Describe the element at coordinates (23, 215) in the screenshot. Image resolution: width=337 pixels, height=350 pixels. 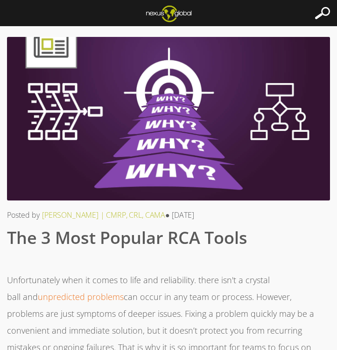
I see `span: Posted by` at that location.